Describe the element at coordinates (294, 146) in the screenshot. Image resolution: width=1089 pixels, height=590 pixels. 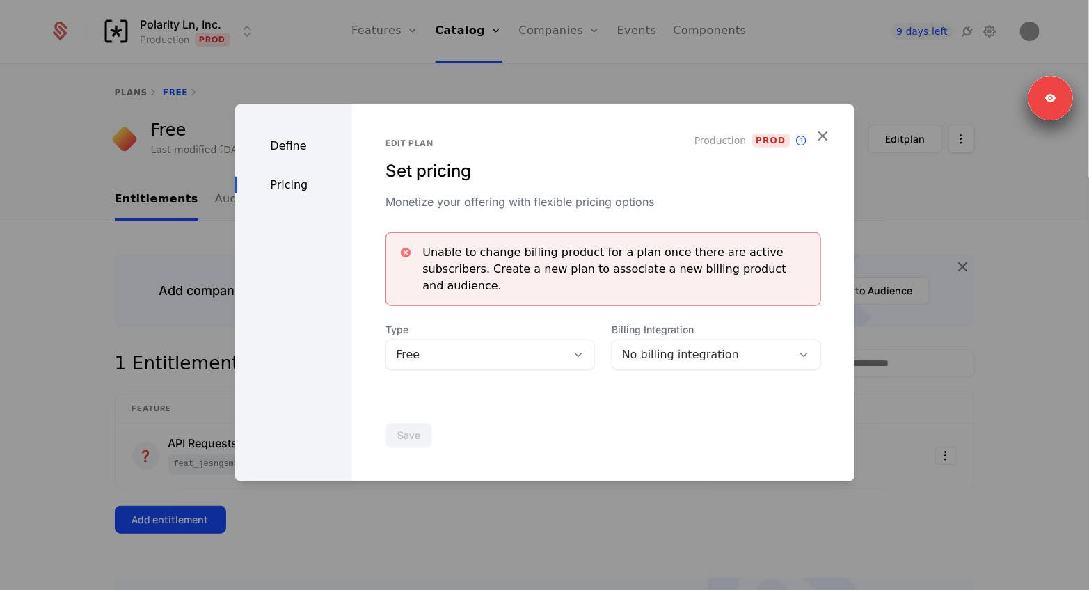
I see `div: Define` at that location.